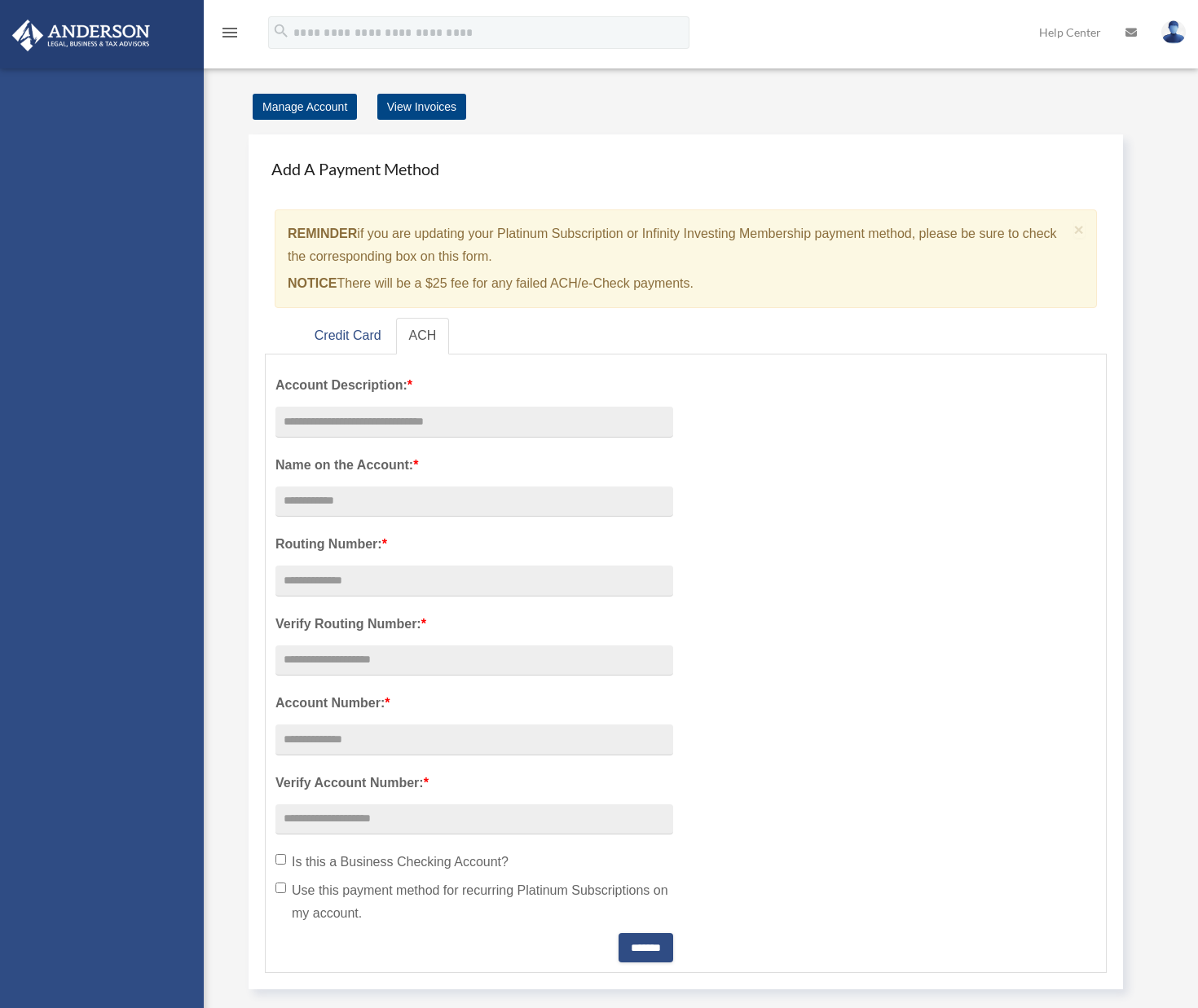  Describe the element at coordinates (348, 336) in the screenshot. I see `a: Credit Card` at that location.